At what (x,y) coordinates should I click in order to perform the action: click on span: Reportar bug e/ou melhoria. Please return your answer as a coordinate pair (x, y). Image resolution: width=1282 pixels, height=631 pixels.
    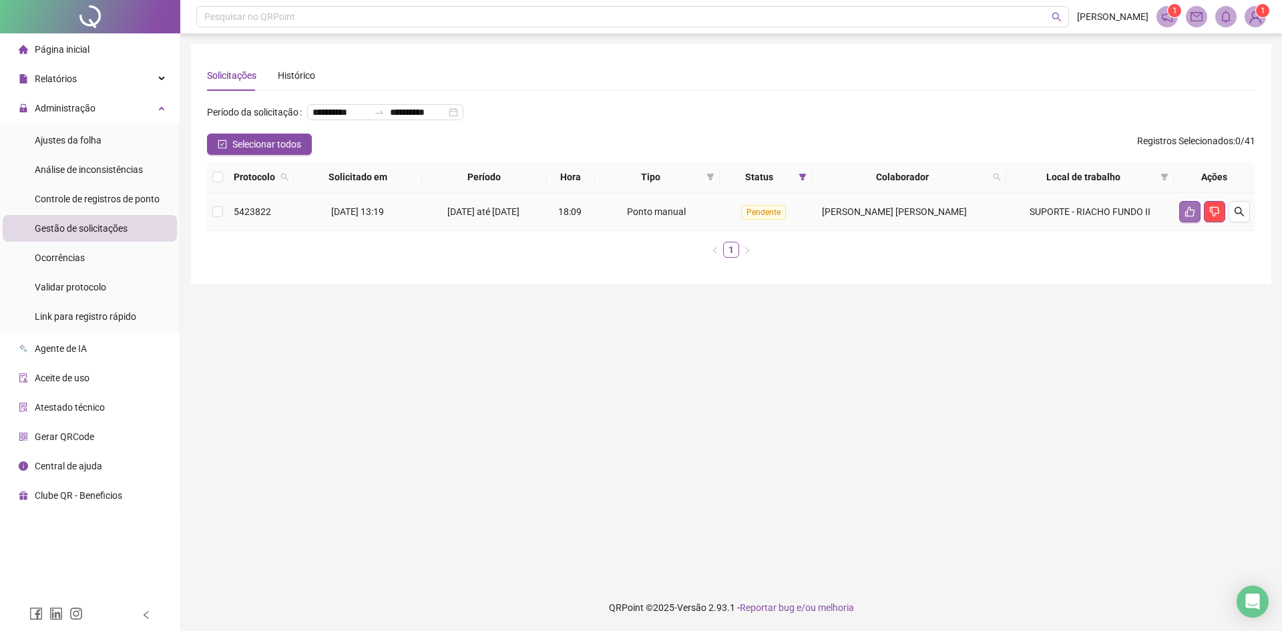
    Looking at the image, I should click on (797, 608).